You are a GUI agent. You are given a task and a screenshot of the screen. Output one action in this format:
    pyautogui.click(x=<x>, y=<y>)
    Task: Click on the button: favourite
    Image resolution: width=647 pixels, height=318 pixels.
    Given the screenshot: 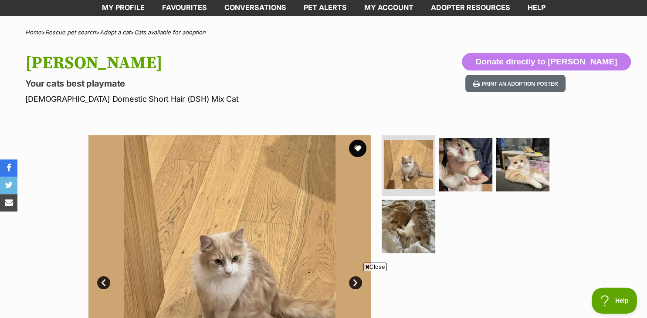 What is the action you would take?
    pyautogui.click(x=358, y=149)
    